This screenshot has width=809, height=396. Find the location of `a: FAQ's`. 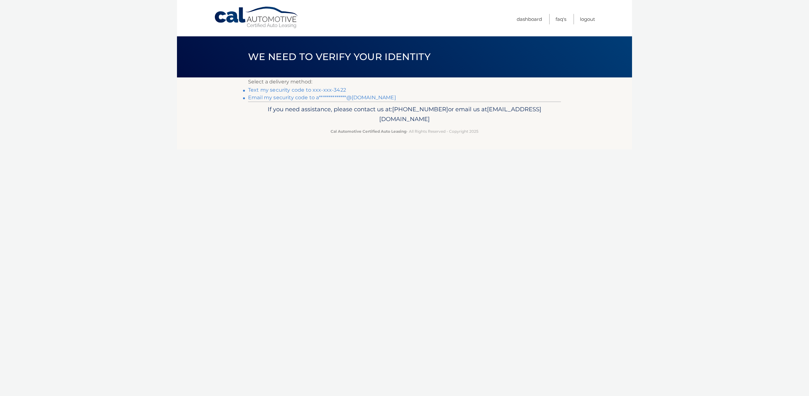

a: FAQ's is located at coordinates (561, 19).